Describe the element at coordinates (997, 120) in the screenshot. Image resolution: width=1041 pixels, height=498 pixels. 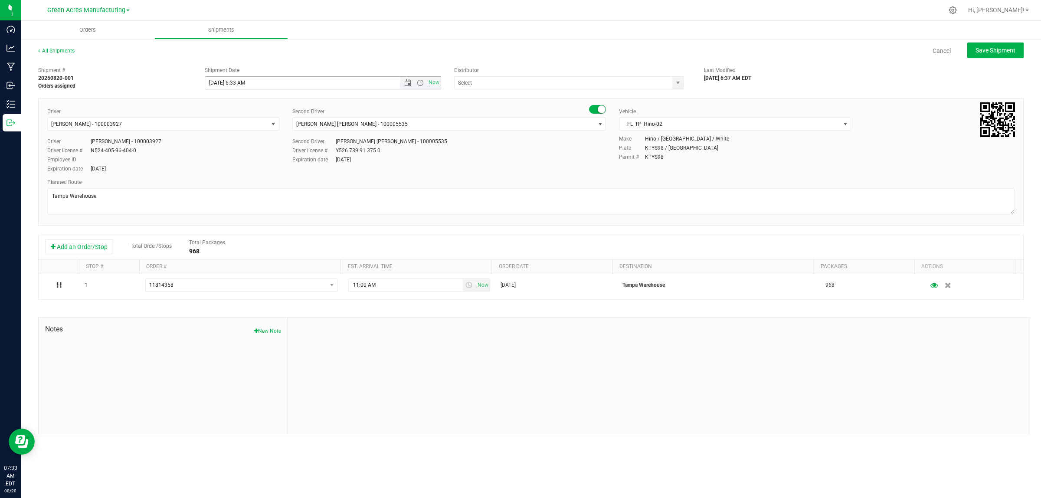
I see `qrcode: 20250820-001` at that location.